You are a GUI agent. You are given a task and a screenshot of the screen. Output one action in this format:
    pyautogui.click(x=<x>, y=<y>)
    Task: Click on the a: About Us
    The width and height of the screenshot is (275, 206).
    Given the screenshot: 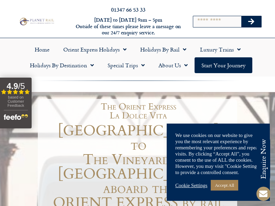 What is the action you would take?
    pyautogui.click(x=173, y=65)
    